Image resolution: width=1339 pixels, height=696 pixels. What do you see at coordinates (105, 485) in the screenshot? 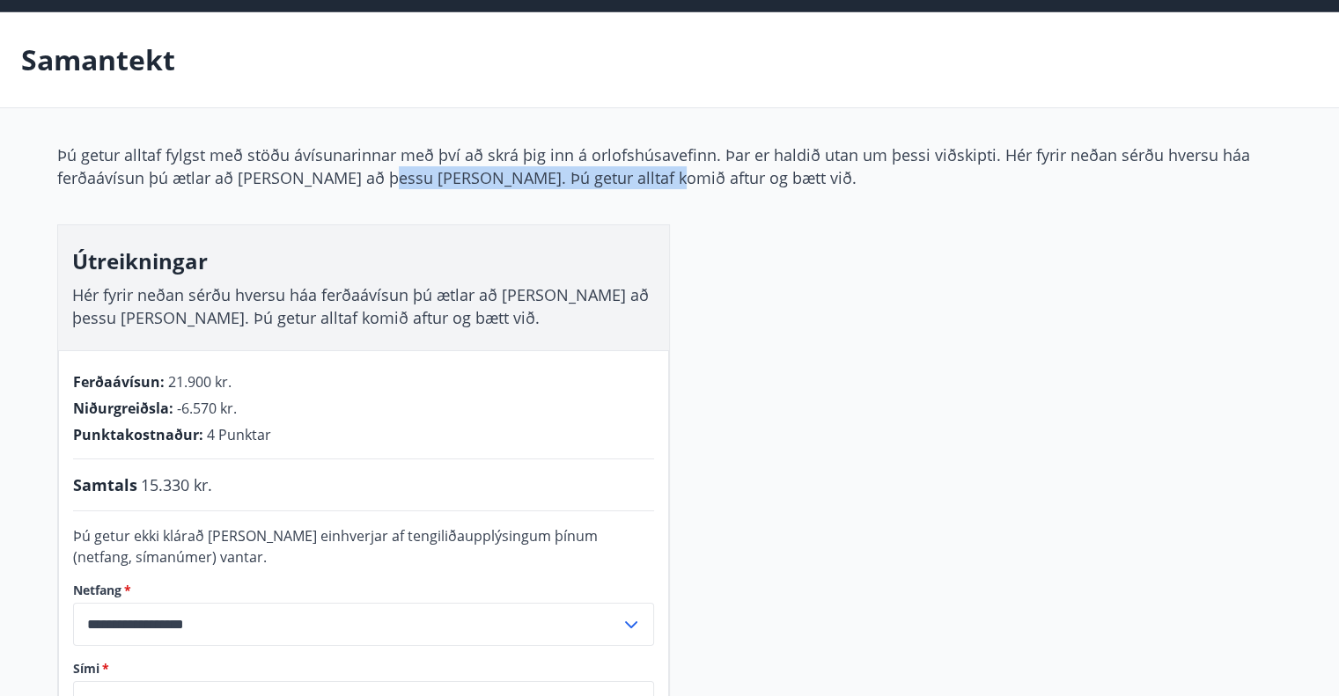
I see `span: Samtals` at bounding box center [105, 485].